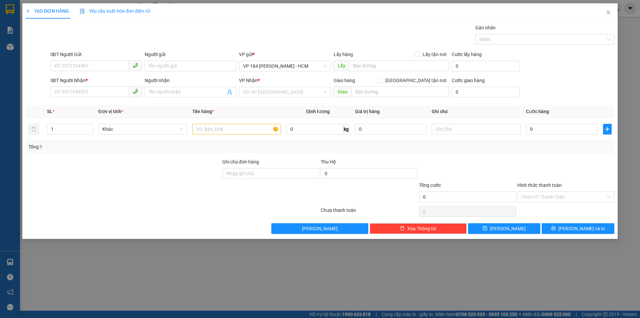 The height and width of the screenshot is (318, 640). Describe the element at coordinates (241, 162) in the screenshot. I see `label: Ghi chú đơn hàng` at that location.